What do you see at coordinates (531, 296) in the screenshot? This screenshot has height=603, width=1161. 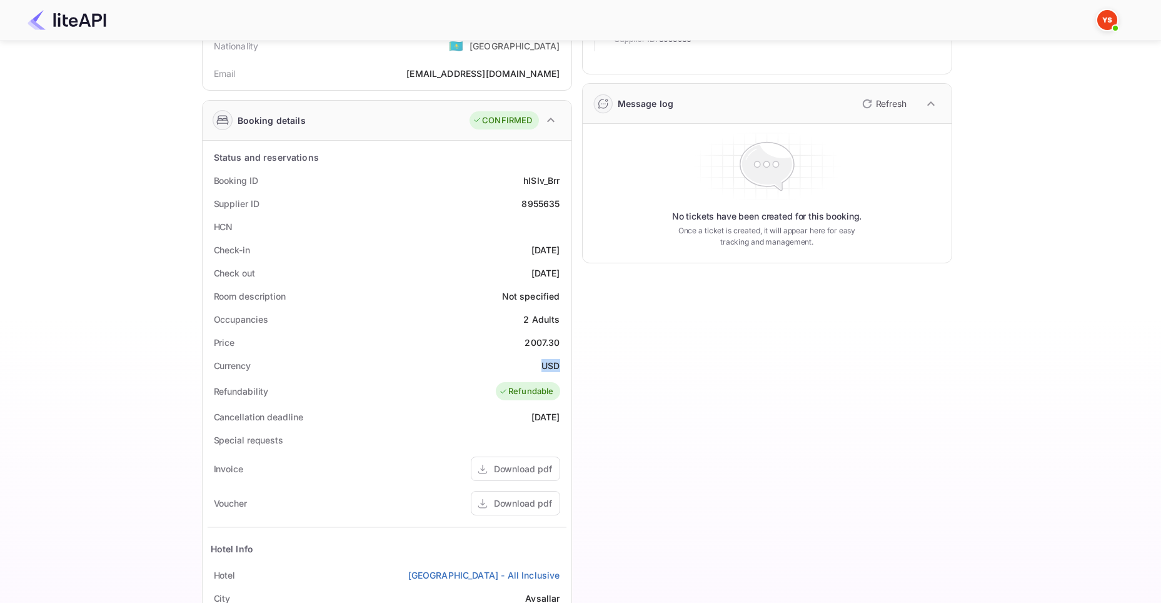 I see `div: Not specified` at bounding box center [531, 296].